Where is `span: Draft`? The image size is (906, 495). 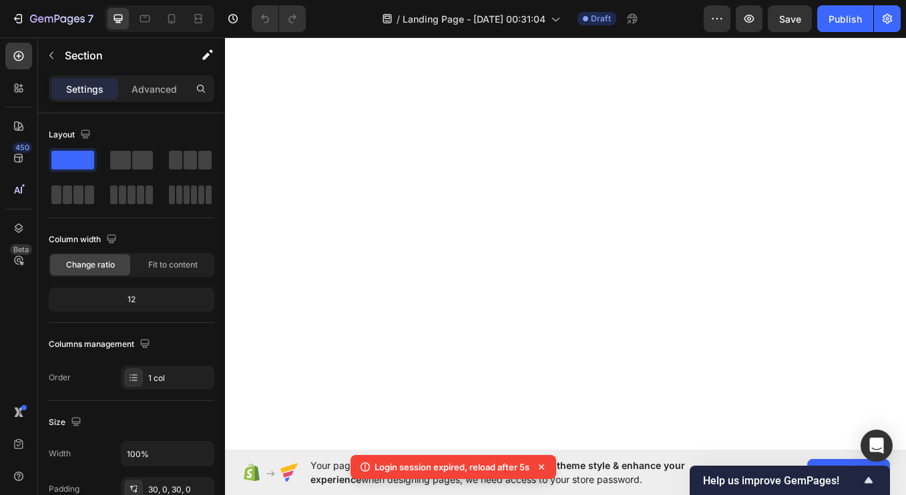
span: Draft is located at coordinates (601, 19).